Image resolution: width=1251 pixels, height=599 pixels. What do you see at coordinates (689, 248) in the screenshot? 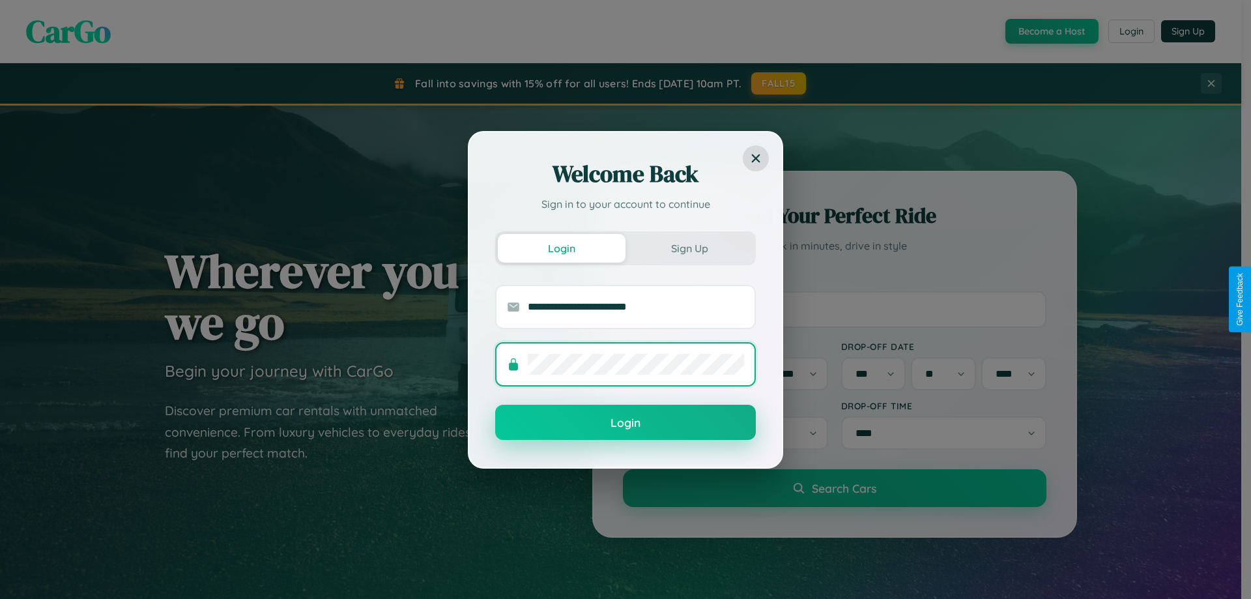
I see `button: Sign Up` at bounding box center [689, 248].